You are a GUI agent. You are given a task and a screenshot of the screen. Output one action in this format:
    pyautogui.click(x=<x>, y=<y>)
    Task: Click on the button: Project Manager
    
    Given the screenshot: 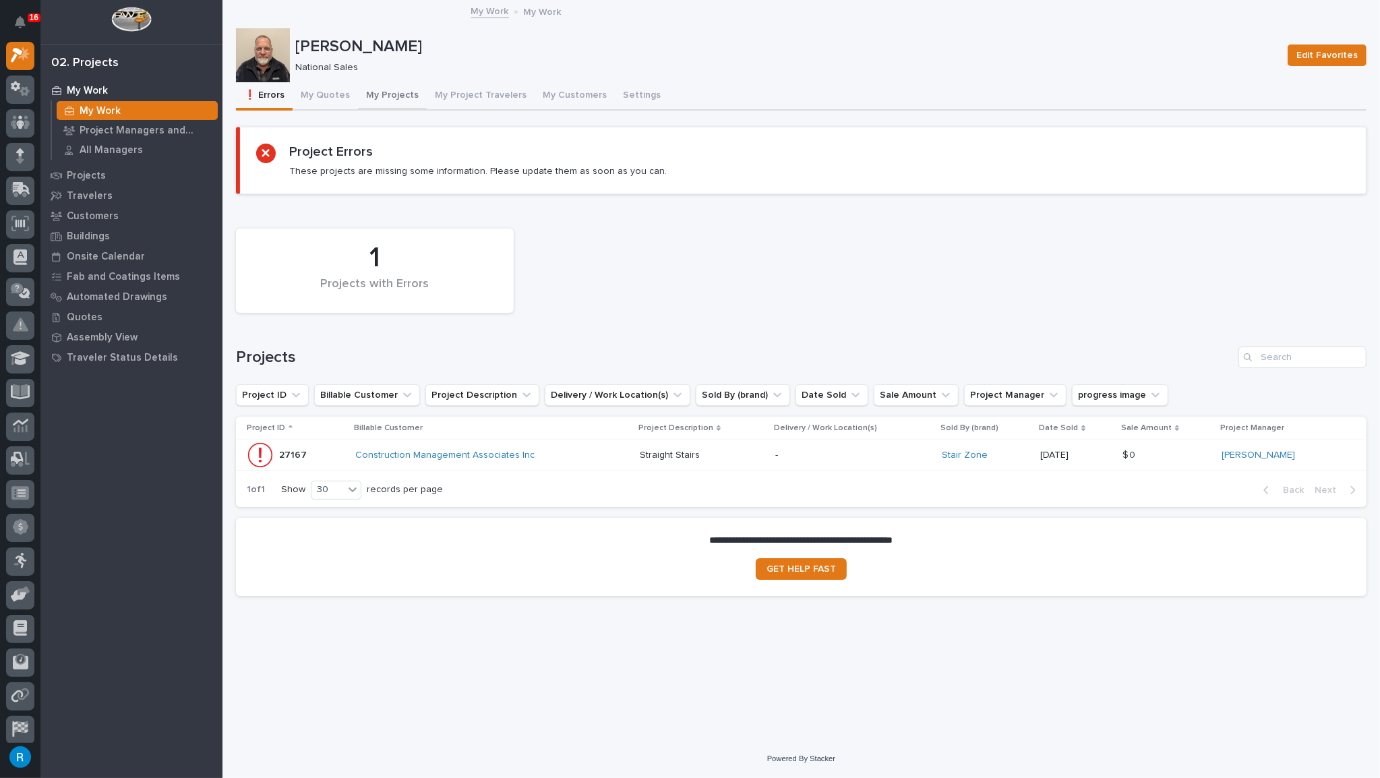 What is the action you would take?
    pyautogui.click(x=1015, y=395)
    